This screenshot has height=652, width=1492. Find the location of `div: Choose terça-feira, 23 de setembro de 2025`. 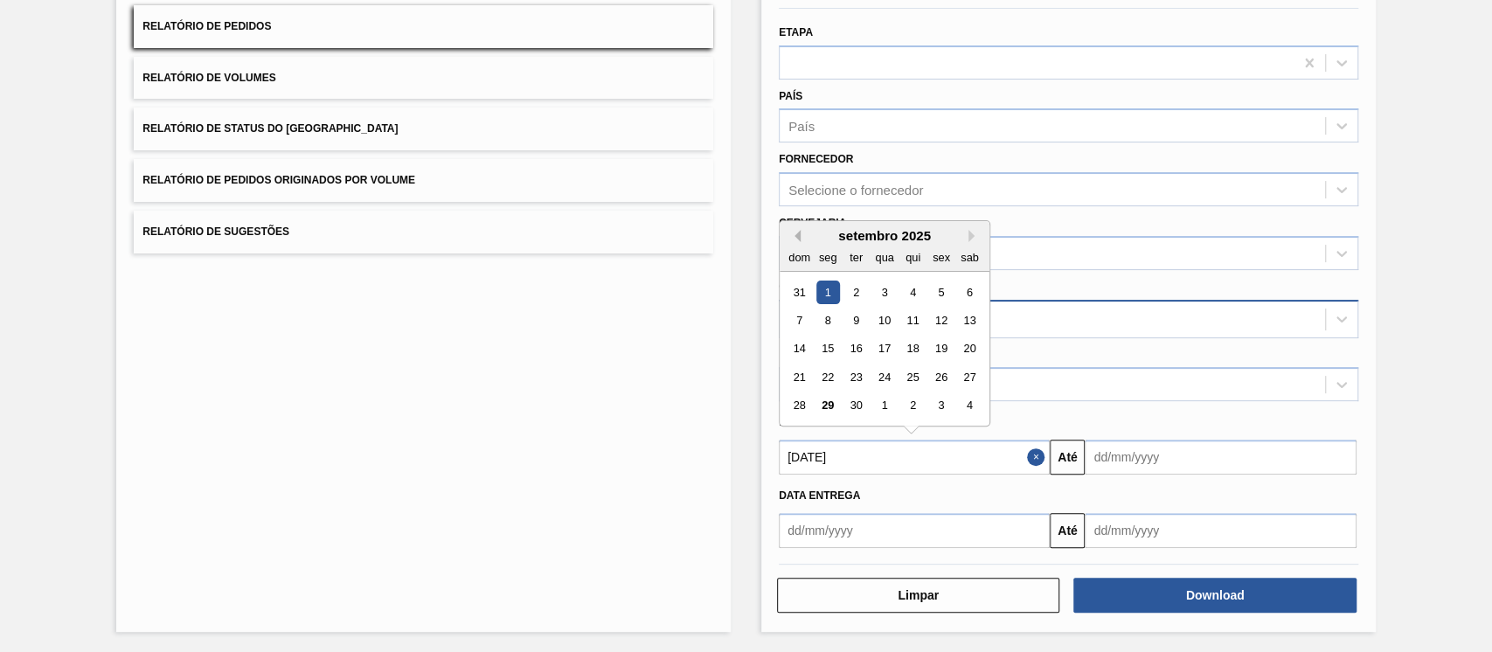

div: Choose terça-feira, 23 de setembro de 2025 is located at coordinates (856, 377).